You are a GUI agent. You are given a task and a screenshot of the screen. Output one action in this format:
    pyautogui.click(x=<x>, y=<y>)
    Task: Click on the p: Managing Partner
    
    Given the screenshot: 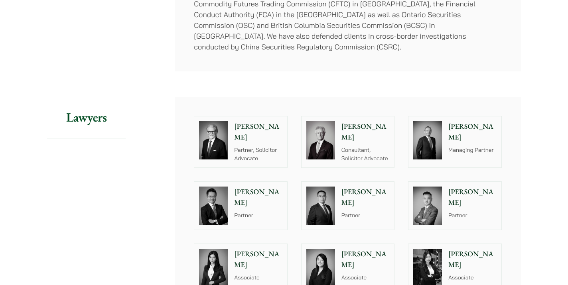 What is the action you would take?
    pyautogui.click(x=472, y=150)
    